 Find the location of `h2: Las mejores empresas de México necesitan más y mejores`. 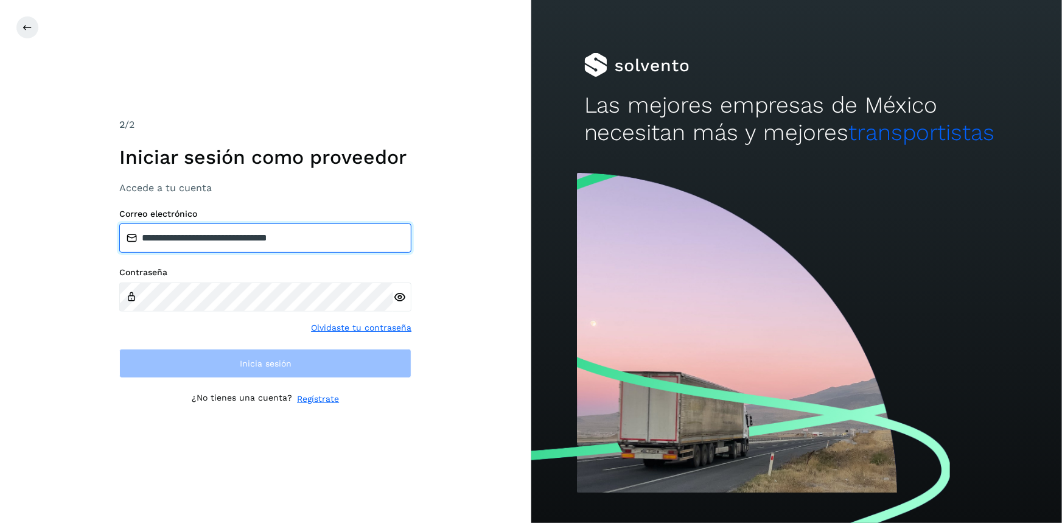

h2: Las mejores empresas de México necesitan más y mejores is located at coordinates (796, 119).